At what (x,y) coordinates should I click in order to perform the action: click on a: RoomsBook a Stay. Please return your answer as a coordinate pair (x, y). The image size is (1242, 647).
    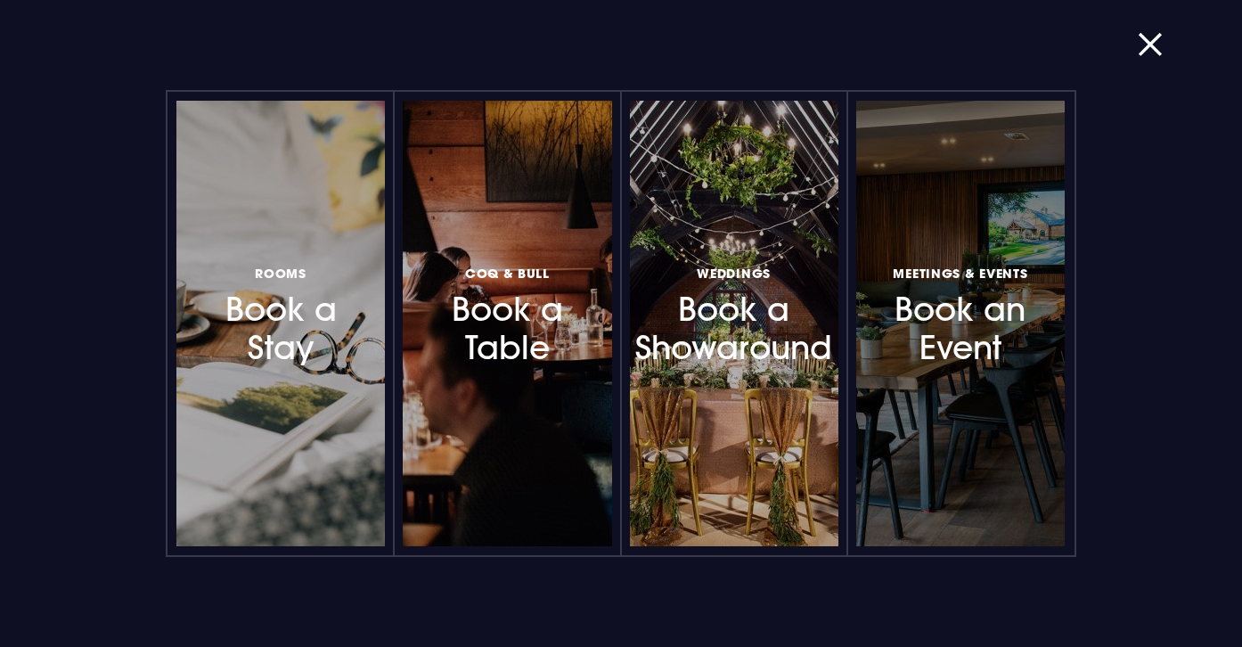
    Looking at the image, I should click on (281, 323).